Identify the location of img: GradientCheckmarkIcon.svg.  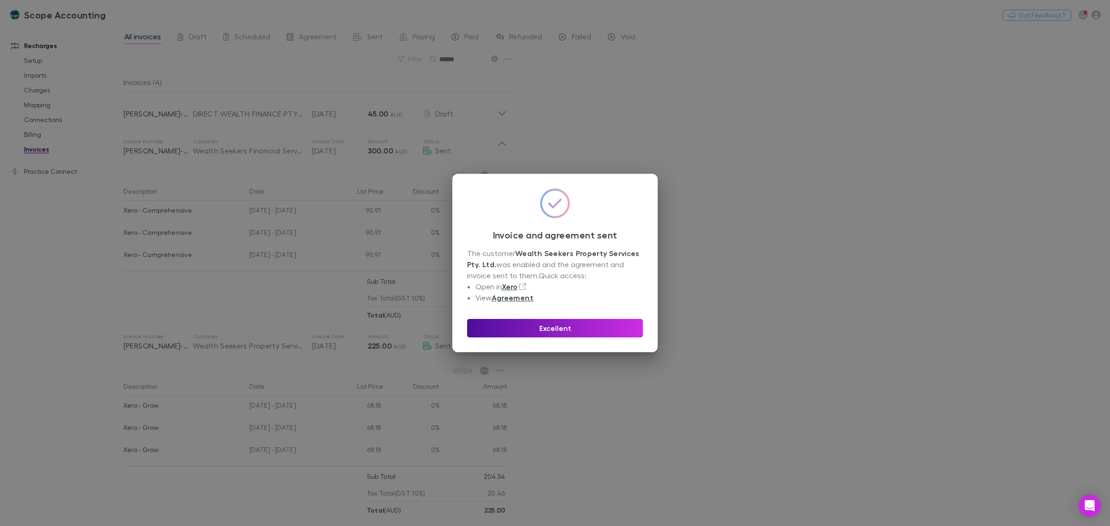
(555, 204).